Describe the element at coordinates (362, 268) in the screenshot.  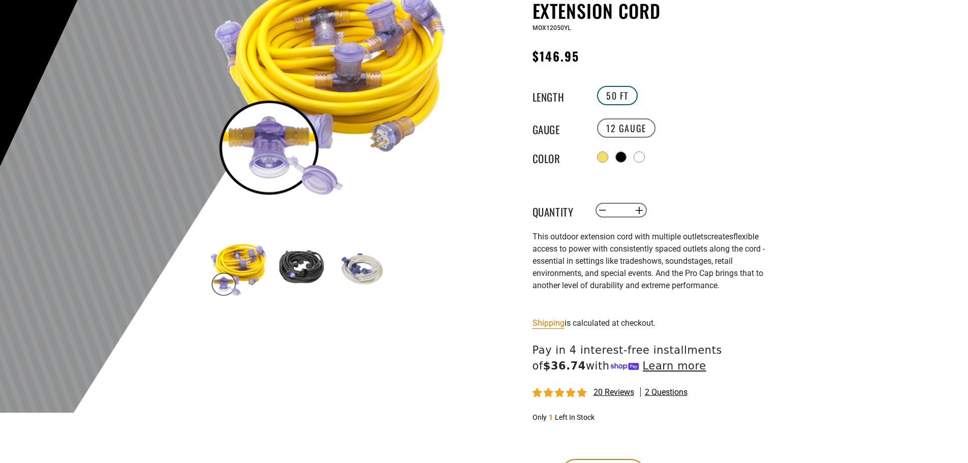
I see `img: white` at that location.